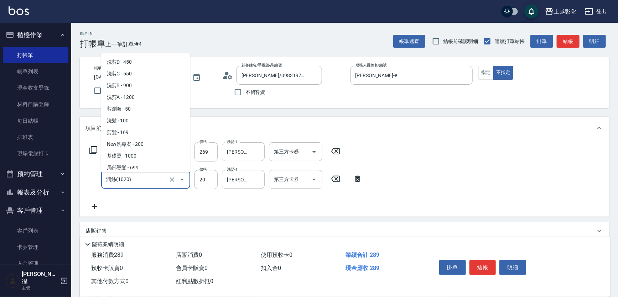 The width and height of the screenshot is (618, 297). I want to click on span: 洗剪C - 550, so click(146, 74).